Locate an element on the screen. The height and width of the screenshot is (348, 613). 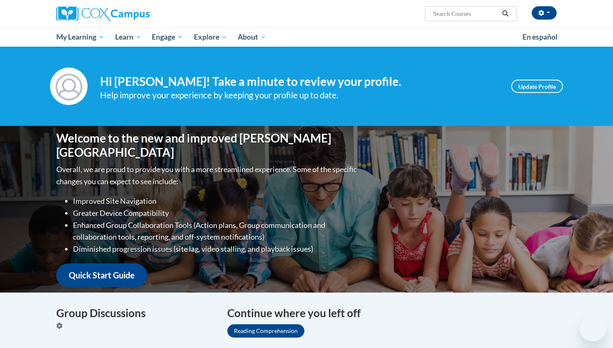
a: Cox Campus is located at coordinates (136, 14).